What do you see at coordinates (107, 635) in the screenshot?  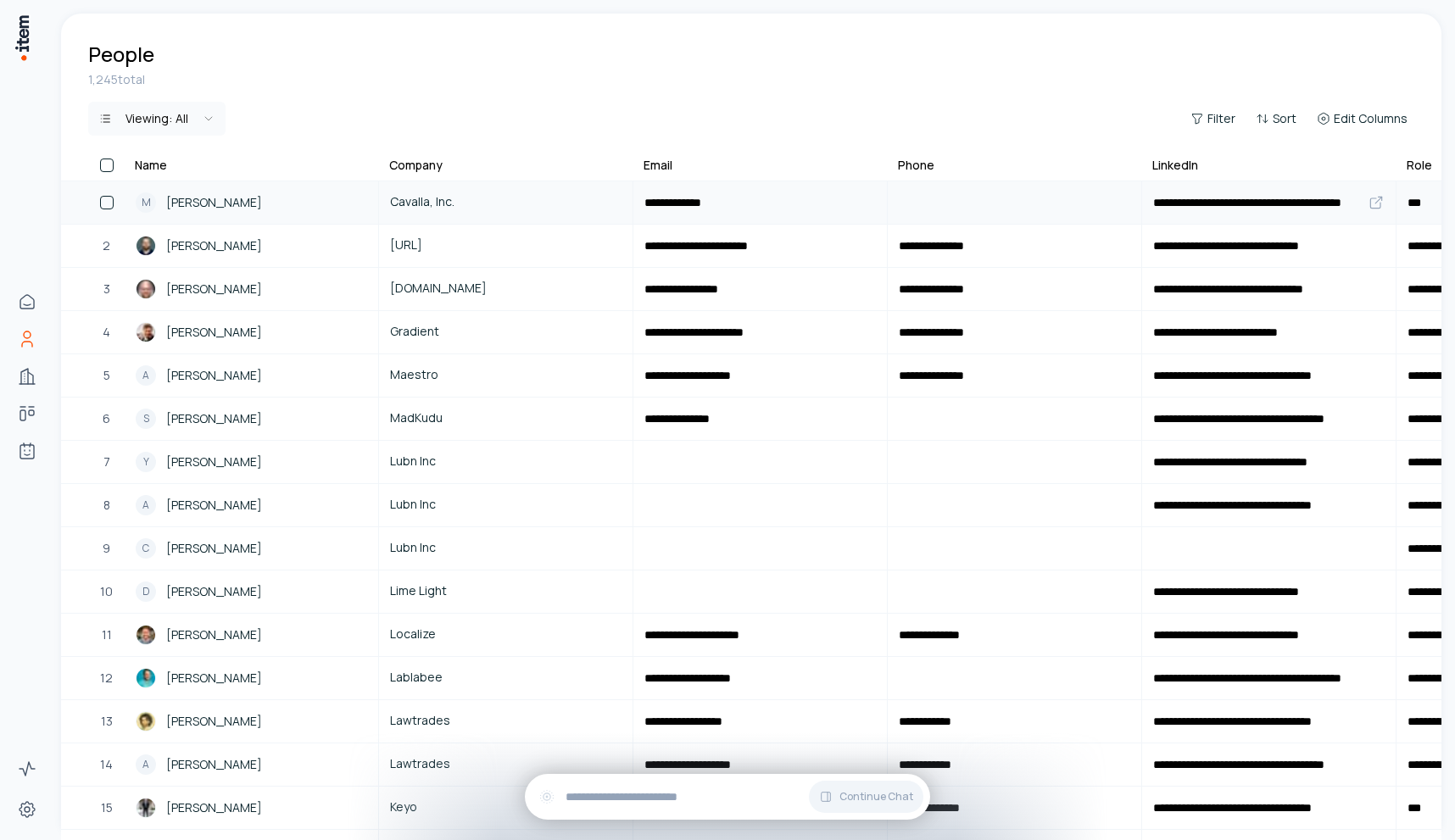 I see `span: 11` at bounding box center [107, 635].